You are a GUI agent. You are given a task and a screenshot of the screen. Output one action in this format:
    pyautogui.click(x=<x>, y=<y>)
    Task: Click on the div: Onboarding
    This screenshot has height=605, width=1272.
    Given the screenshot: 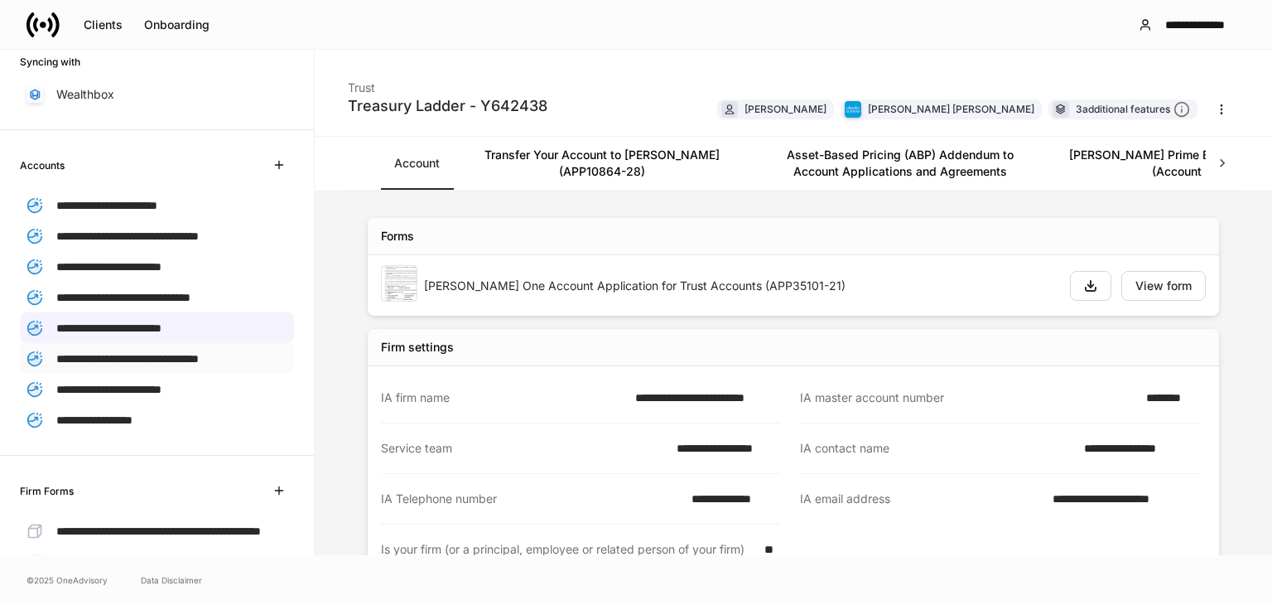 What is the action you would take?
    pyautogui.click(x=176, y=25)
    